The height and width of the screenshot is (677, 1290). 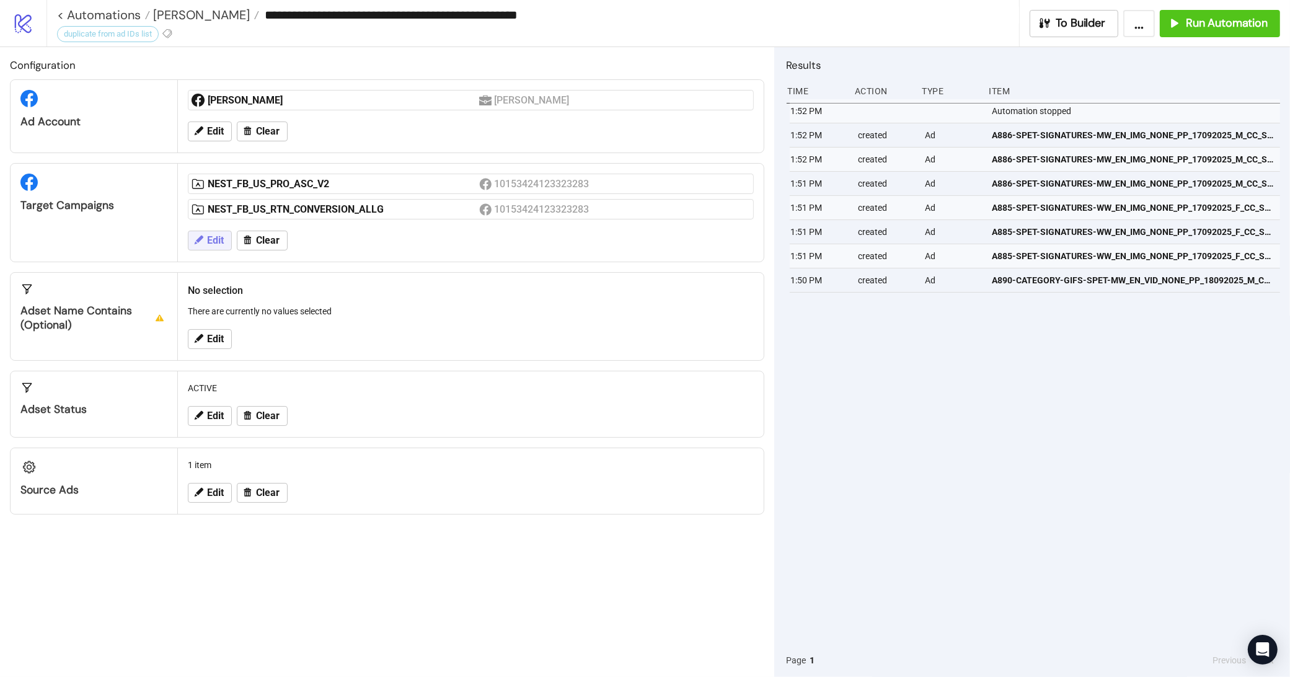 What do you see at coordinates (387, 65) in the screenshot?
I see `h2: Configuration` at bounding box center [387, 65].